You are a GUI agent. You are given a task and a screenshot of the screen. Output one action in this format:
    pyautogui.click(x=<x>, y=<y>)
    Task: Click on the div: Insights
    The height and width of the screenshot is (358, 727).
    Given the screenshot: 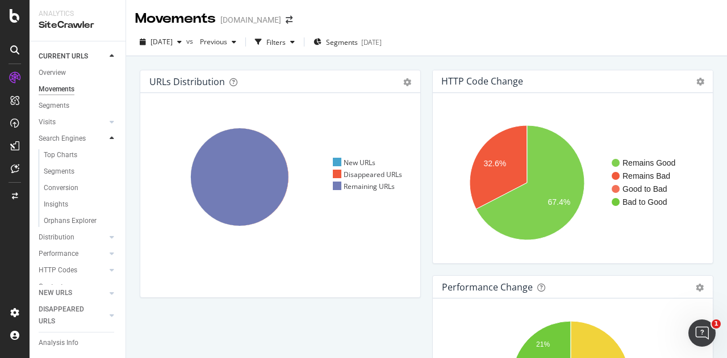 What is the action you would take?
    pyautogui.click(x=56, y=204)
    